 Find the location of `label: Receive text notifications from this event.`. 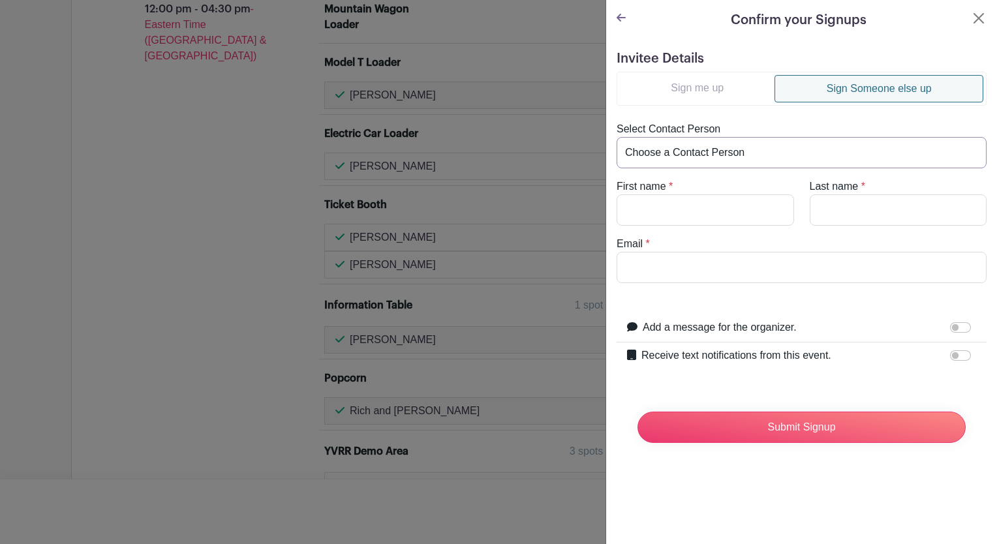

label: Receive text notifications from this event. is located at coordinates (736, 356).